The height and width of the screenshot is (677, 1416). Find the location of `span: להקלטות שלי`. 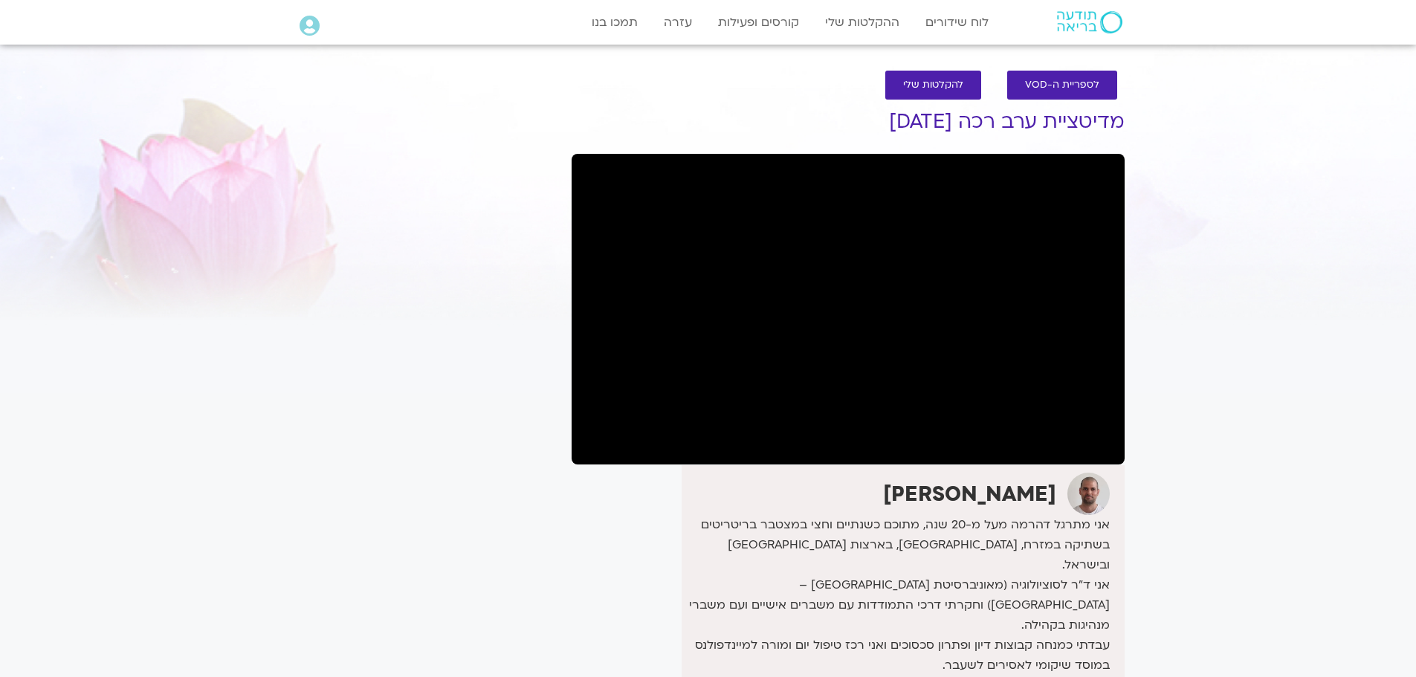

span: להקלטות שלי is located at coordinates (933, 85).